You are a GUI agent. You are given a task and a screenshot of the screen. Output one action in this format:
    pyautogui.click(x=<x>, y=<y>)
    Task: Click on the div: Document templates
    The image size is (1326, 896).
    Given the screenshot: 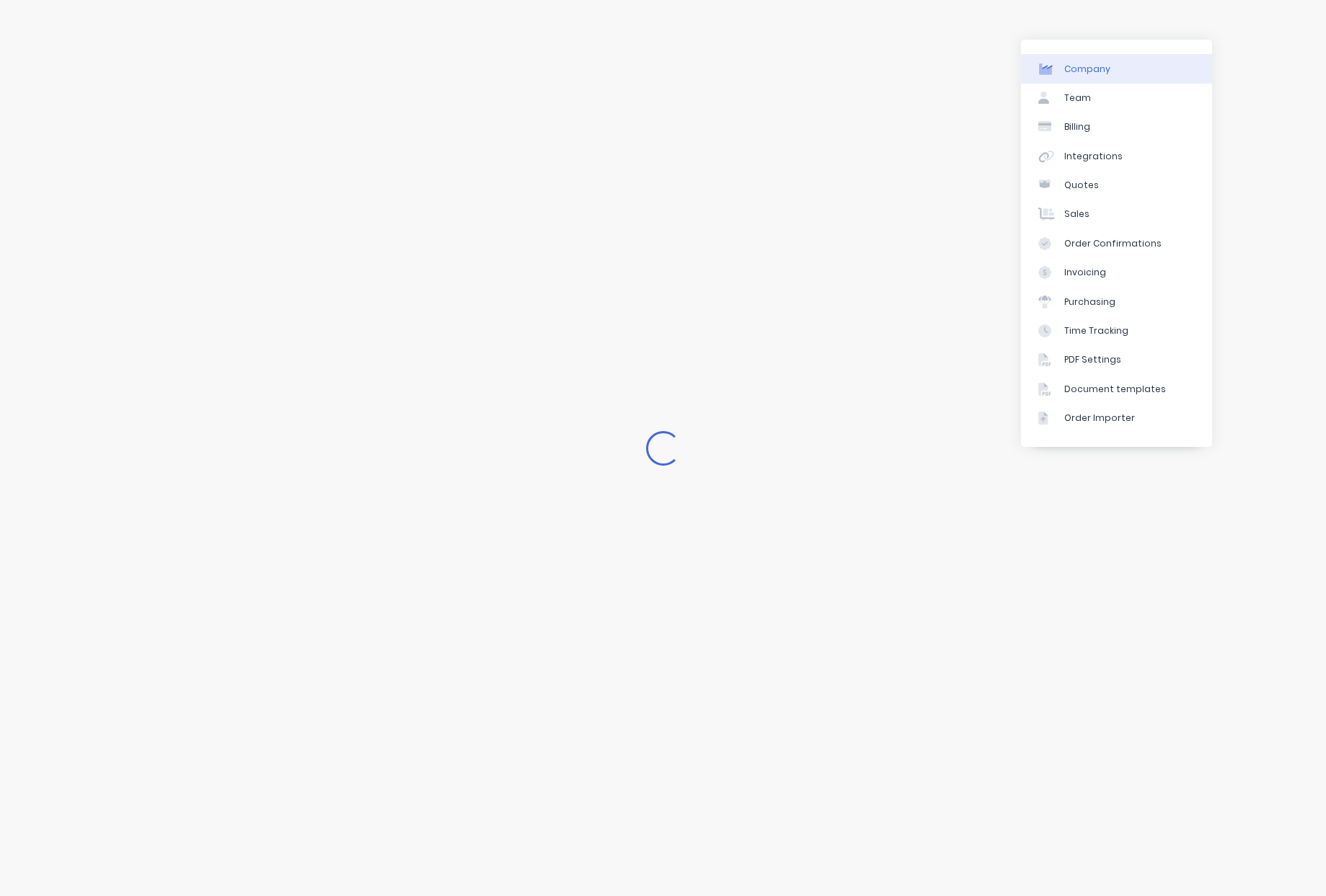 What is the action you would take?
    pyautogui.click(x=1115, y=390)
    